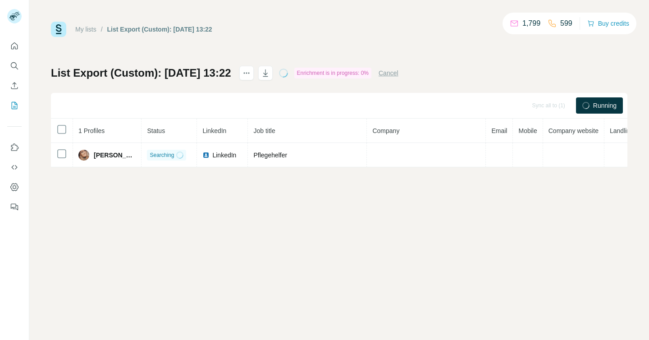 The width and height of the screenshot is (649, 340). What do you see at coordinates (156, 131) in the screenshot?
I see `span: Status` at bounding box center [156, 131].